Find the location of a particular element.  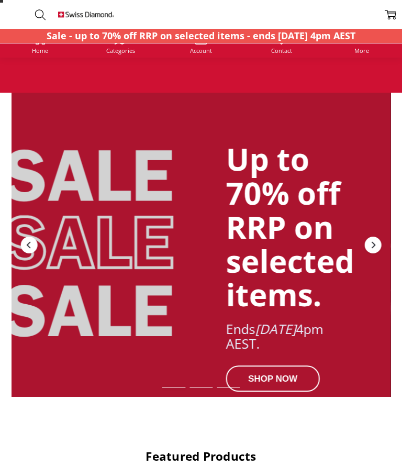

div: Ends 4pm AEST. is located at coordinates (287, 336).